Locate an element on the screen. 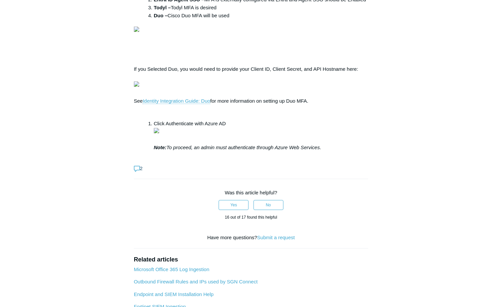  a: Endpoint and SIEM Installation Help is located at coordinates (174, 294).